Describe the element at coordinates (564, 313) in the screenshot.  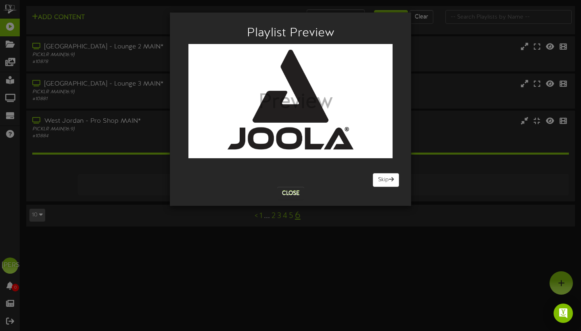
I see `div: Open Intercom Messenger` at that location.